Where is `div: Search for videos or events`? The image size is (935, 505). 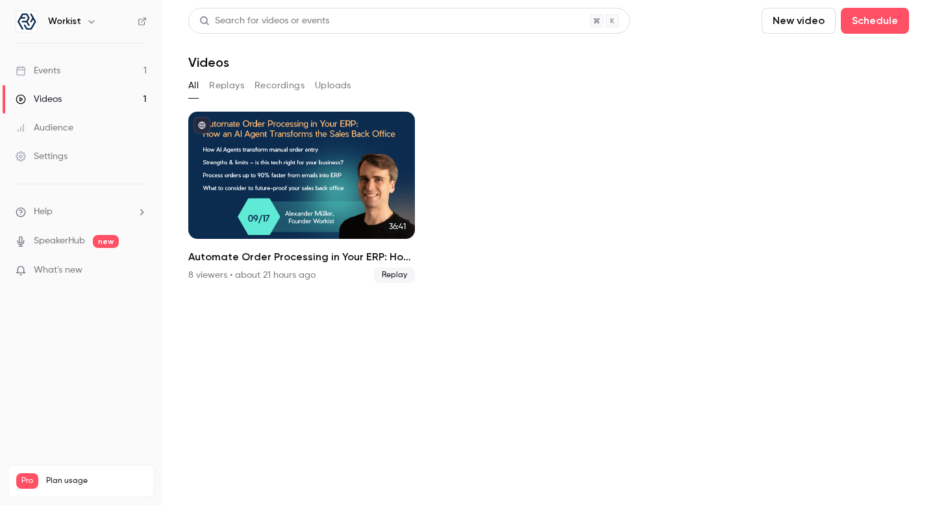
div: Search for videos or events is located at coordinates (264, 21).